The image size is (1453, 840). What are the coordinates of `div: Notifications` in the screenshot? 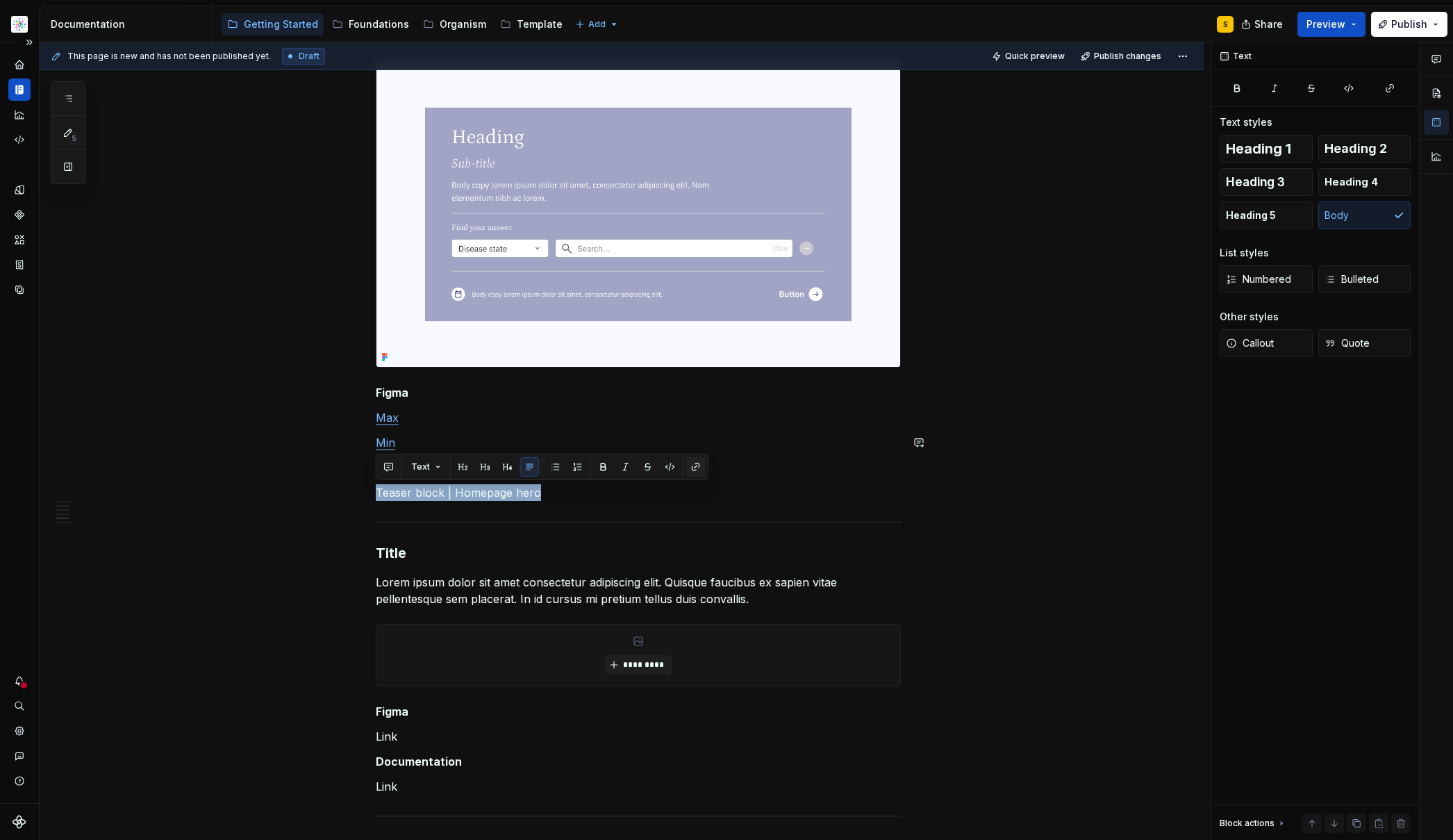 It's located at (20, 681).